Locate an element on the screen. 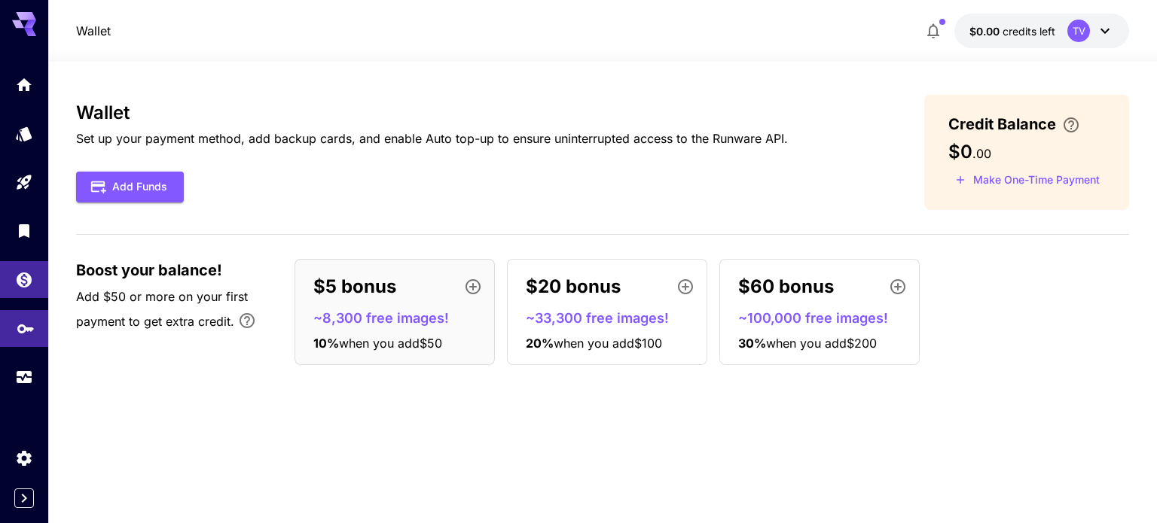 The image size is (1157, 523). div: Models is located at coordinates (24, 133).